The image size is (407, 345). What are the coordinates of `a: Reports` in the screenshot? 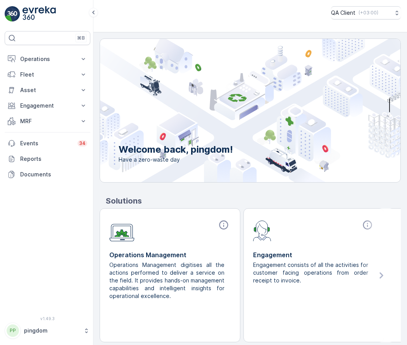 It's located at (47, 159).